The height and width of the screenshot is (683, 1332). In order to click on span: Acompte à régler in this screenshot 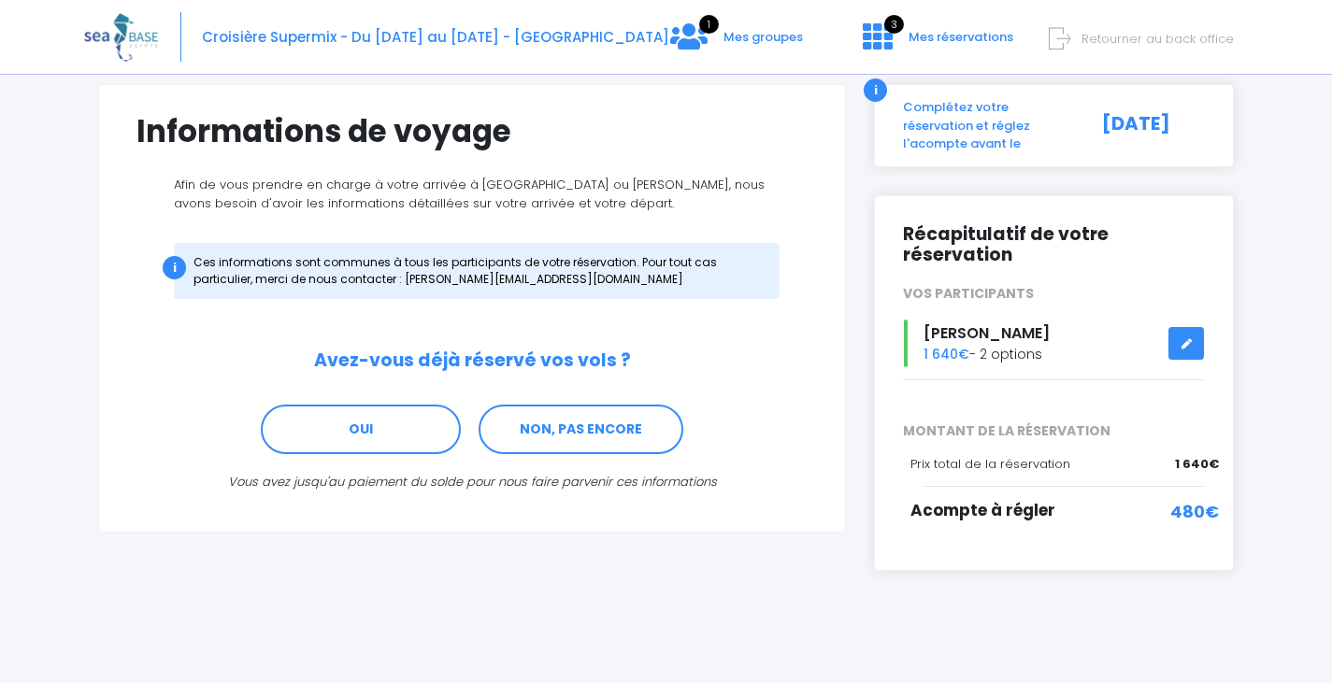, I will do `click(982, 510)`.